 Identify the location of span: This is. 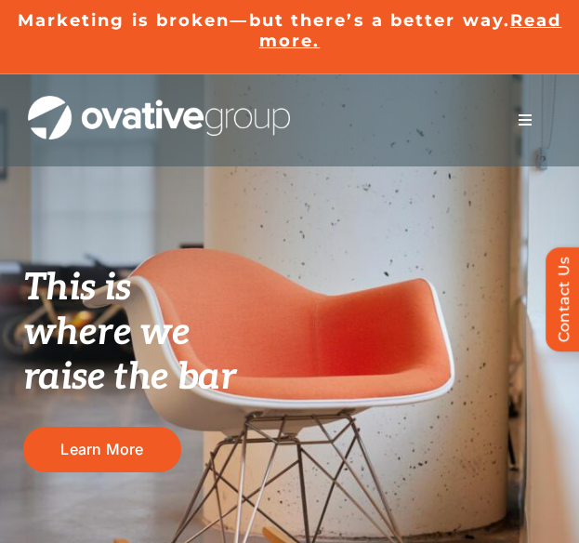
(77, 288).